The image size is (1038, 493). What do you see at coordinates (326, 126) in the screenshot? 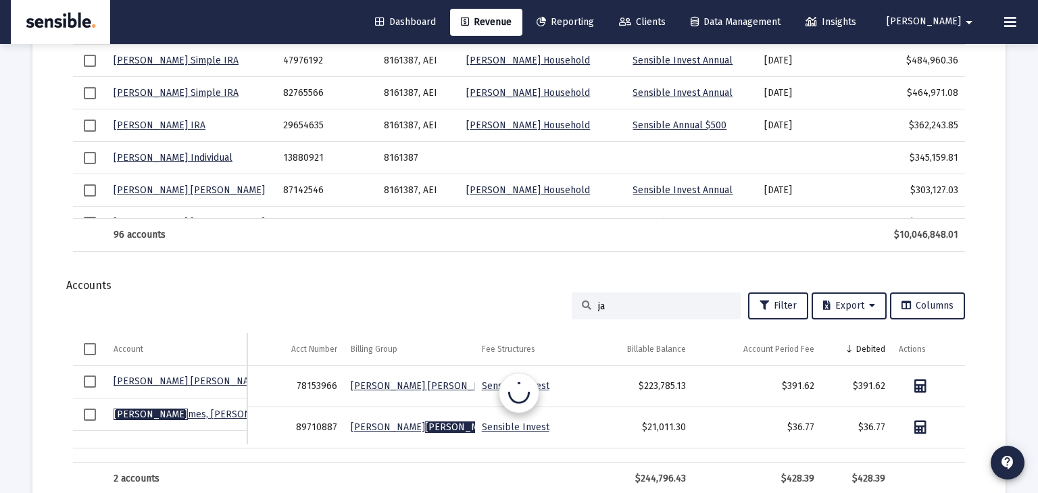
I see `td: 29654635` at bounding box center [326, 126].